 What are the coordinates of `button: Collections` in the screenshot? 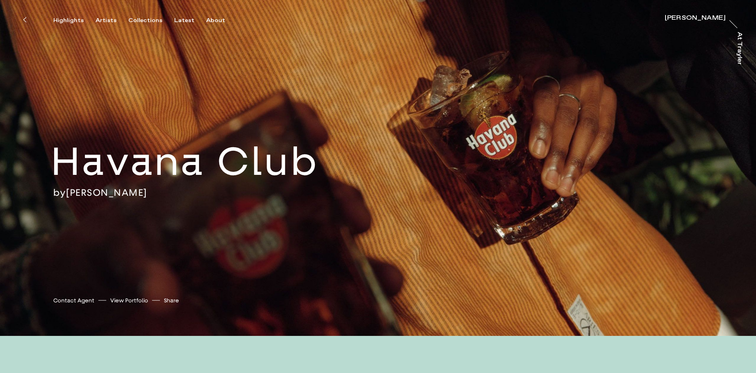 It's located at (151, 21).